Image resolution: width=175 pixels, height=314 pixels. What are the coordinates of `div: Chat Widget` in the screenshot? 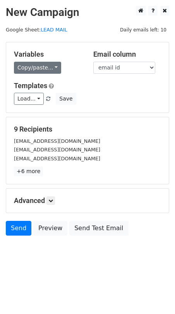 It's located at (156, 295).